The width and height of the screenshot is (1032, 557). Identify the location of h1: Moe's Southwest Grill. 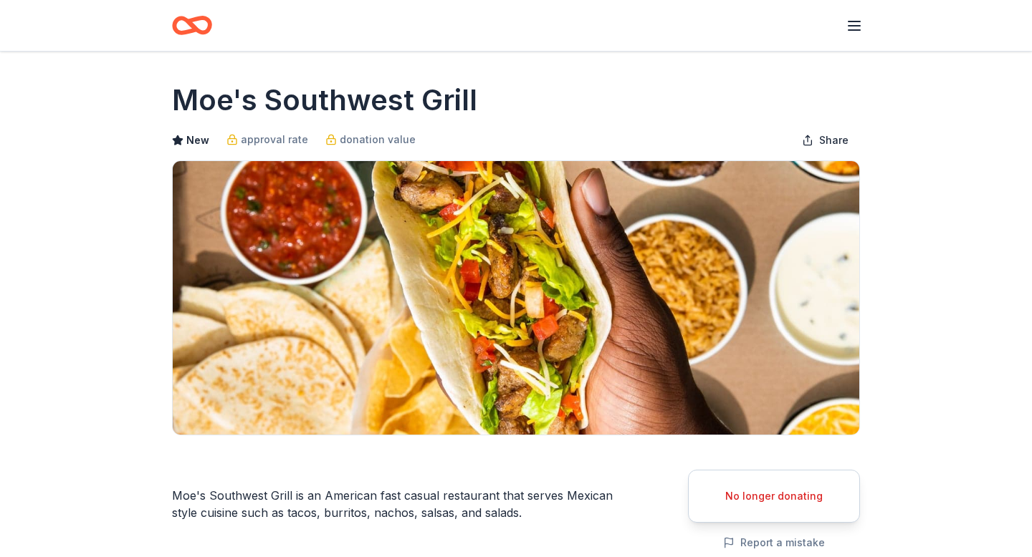
(325, 100).